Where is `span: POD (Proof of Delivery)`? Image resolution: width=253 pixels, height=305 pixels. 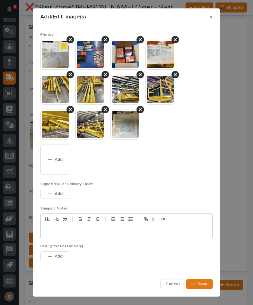 span: POD (Proof of Delivery) is located at coordinates (62, 246).